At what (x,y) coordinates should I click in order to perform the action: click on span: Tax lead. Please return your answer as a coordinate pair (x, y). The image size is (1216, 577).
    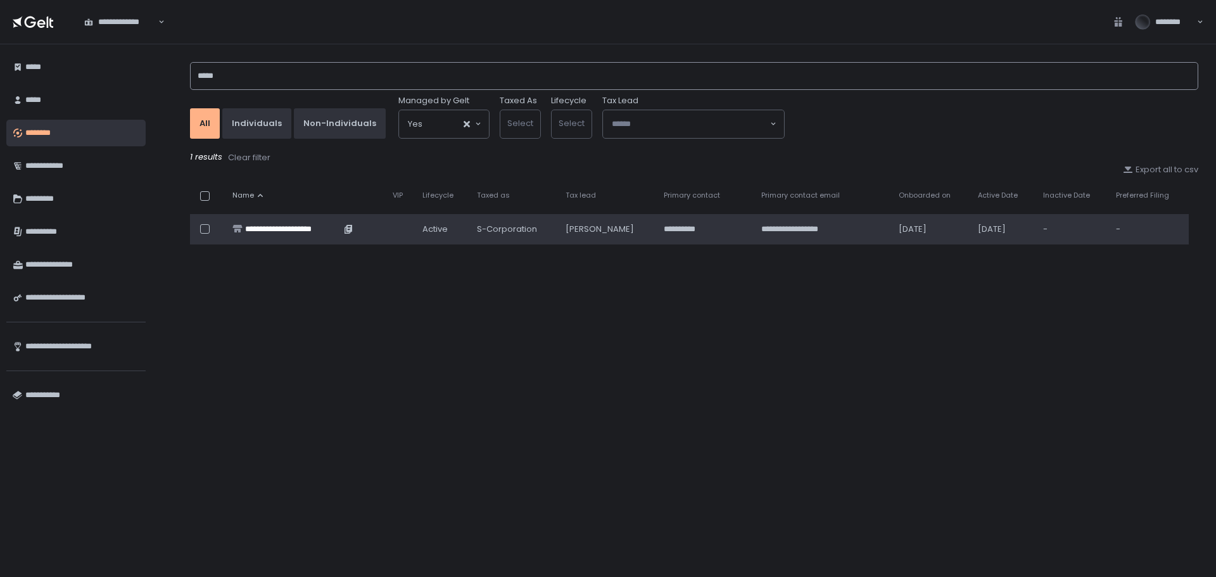
    Looking at the image, I should click on (581, 195).